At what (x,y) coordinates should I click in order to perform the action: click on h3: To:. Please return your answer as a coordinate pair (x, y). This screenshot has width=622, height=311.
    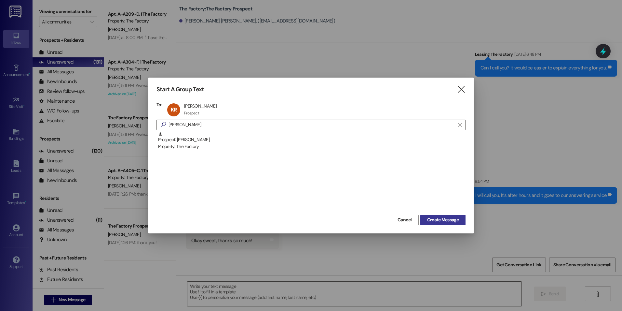
    Looking at the image, I should click on (159, 104).